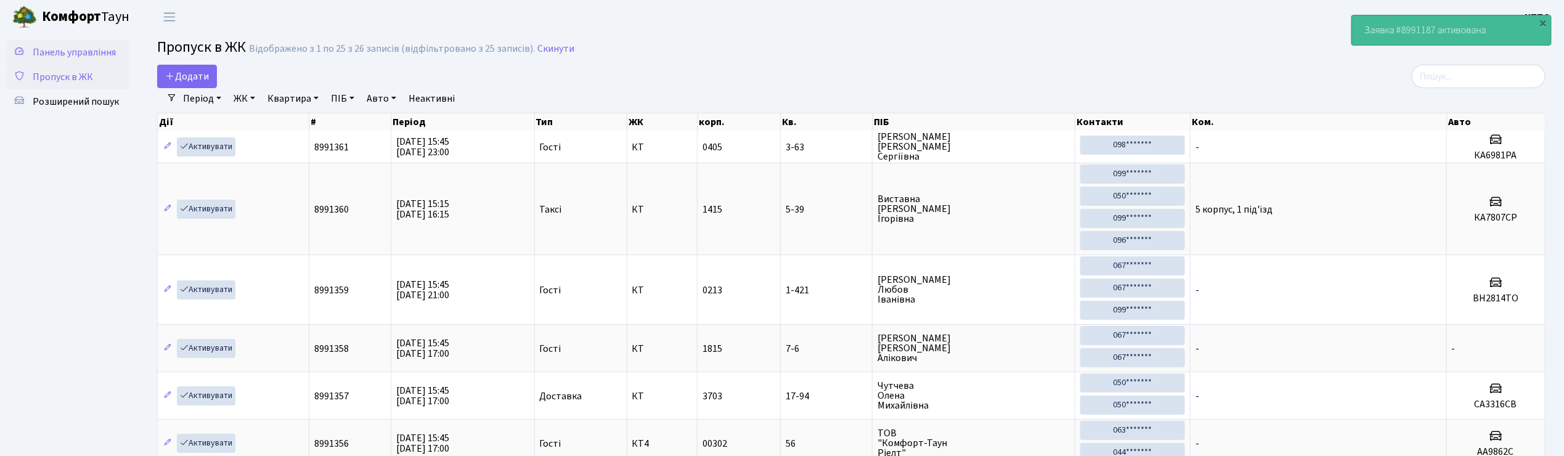 The width and height of the screenshot is (1564, 456). What do you see at coordinates (68, 77) in the screenshot?
I see `a: Пропуск в ЖК` at bounding box center [68, 77].